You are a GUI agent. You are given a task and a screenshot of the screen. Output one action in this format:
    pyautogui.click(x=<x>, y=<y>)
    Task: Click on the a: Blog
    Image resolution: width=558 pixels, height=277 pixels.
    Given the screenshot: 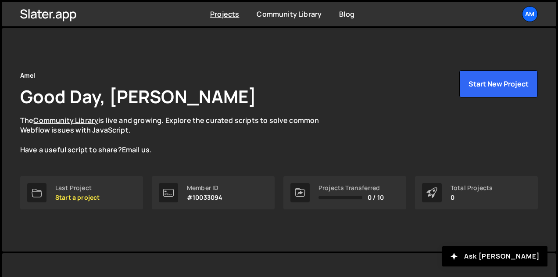 What is the action you would take?
    pyautogui.click(x=346, y=14)
    